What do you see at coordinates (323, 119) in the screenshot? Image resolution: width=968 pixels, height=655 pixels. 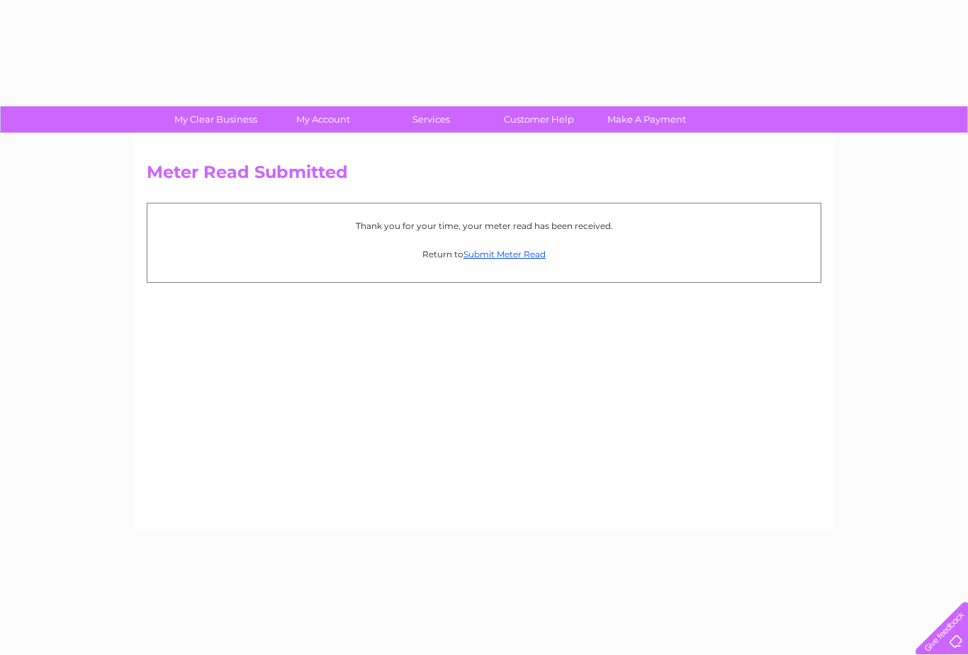 I see `a: My Account` at bounding box center [323, 119].